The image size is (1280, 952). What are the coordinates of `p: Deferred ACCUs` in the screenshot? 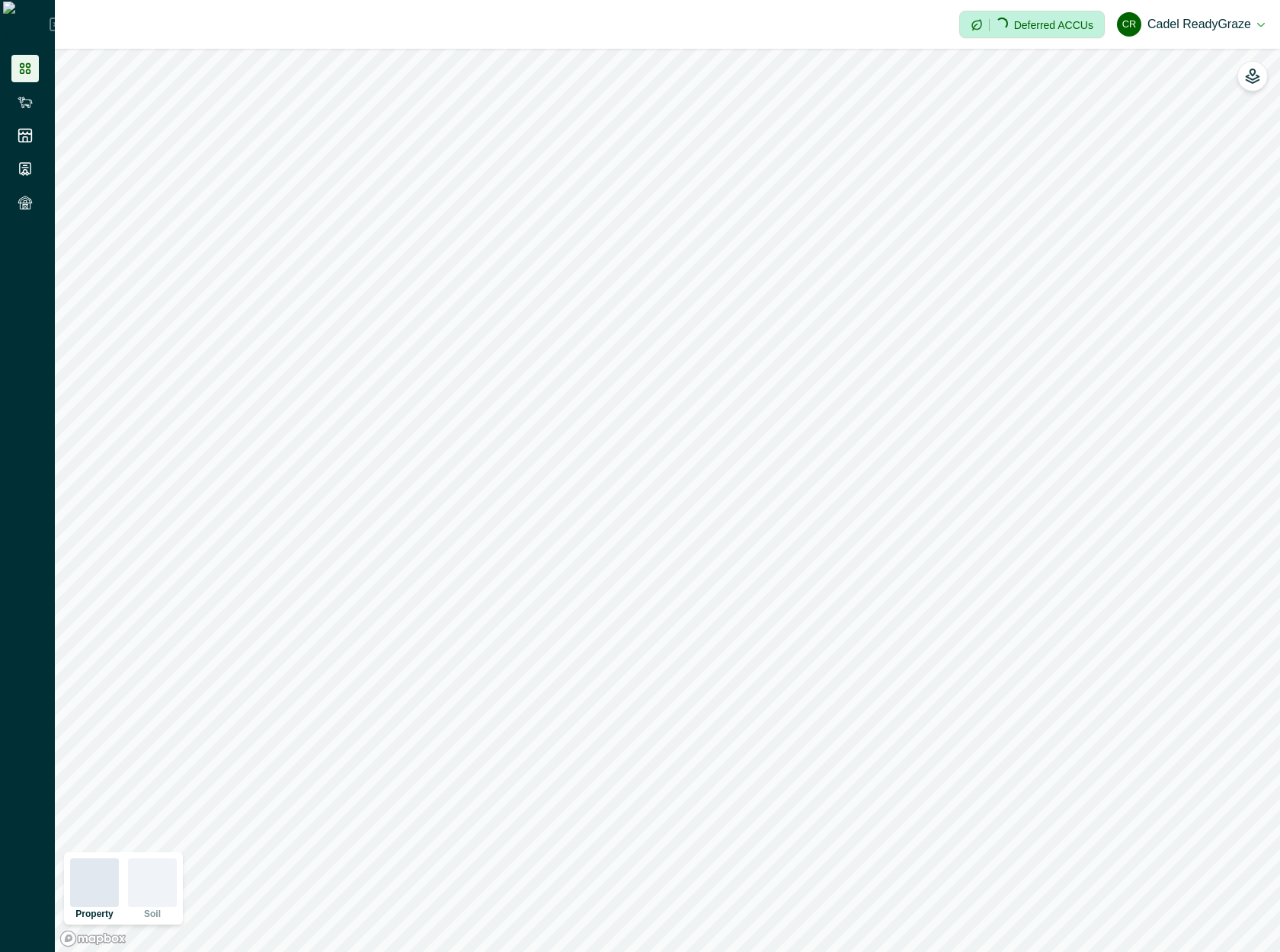 It's located at (1054, 25).